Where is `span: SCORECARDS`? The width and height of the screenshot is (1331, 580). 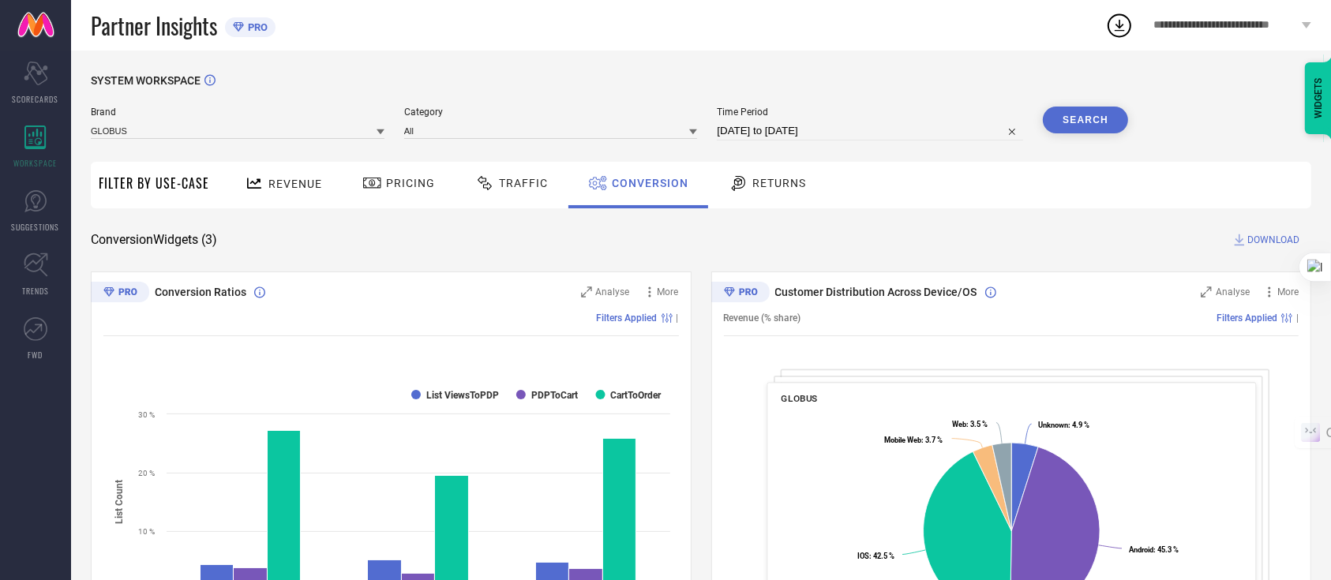 span: SCORECARDS is located at coordinates (36, 99).